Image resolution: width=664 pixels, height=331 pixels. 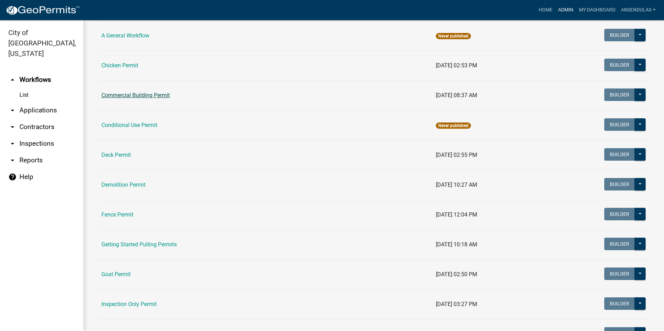 What do you see at coordinates (123, 185) in the screenshot?
I see `a: Demolition Permit` at bounding box center [123, 185].